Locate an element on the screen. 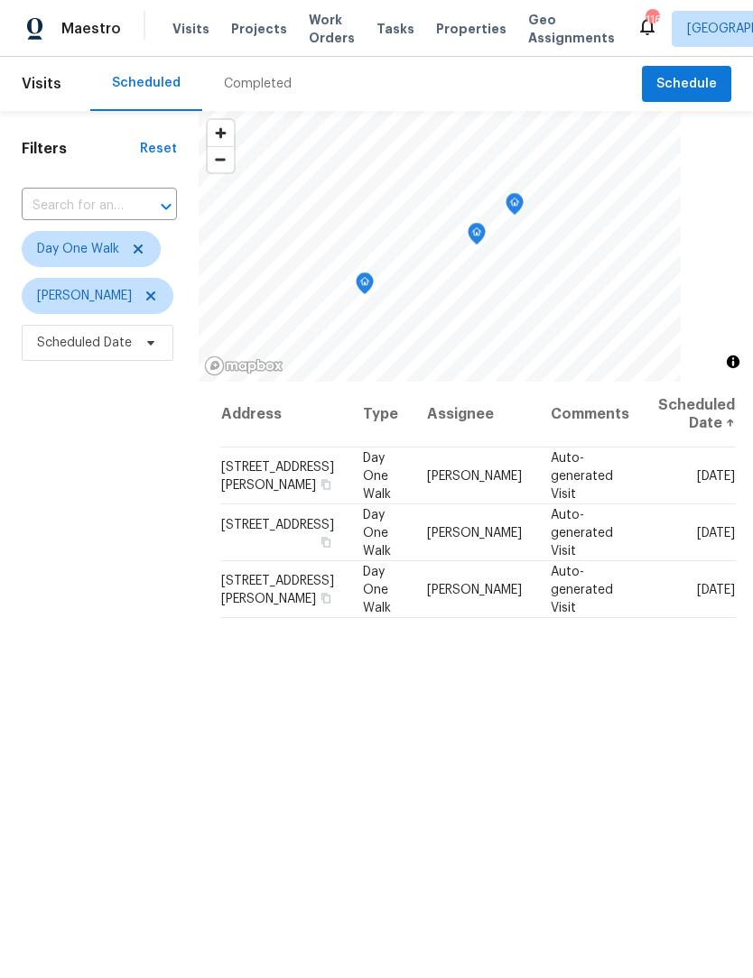  th: Address is located at coordinates (284, 414).